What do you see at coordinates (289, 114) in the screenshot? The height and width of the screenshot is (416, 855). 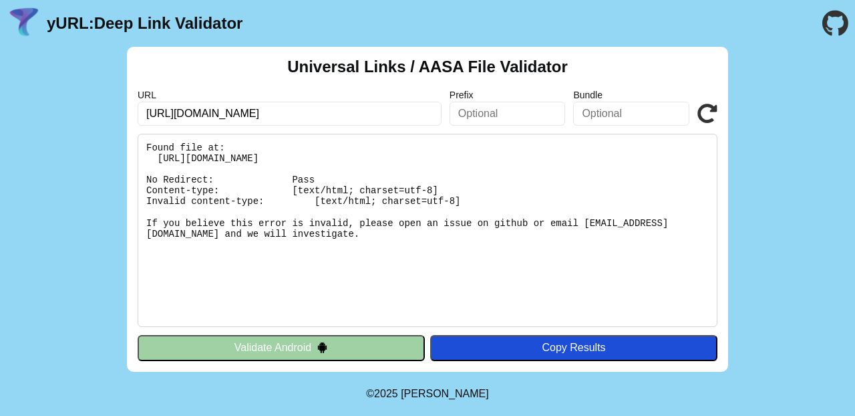 I see `input: Required` at bounding box center [289, 114].